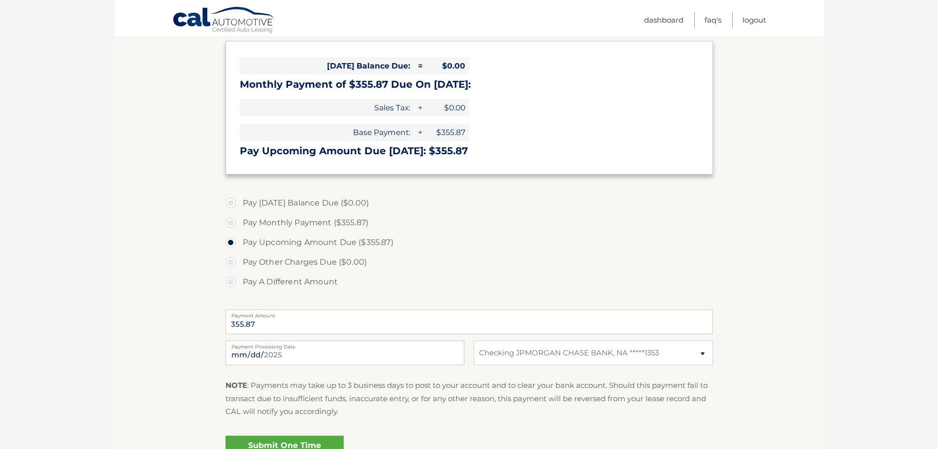 This screenshot has height=449, width=938. I want to click on a: FAQ's, so click(713, 20).